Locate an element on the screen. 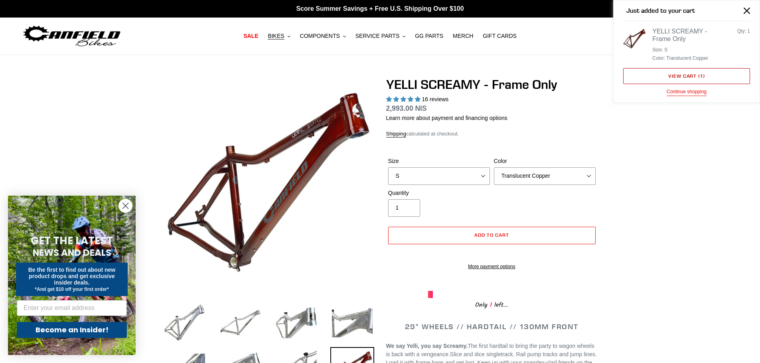 The width and height of the screenshot is (760, 363). span: MERCH is located at coordinates (463, 36).